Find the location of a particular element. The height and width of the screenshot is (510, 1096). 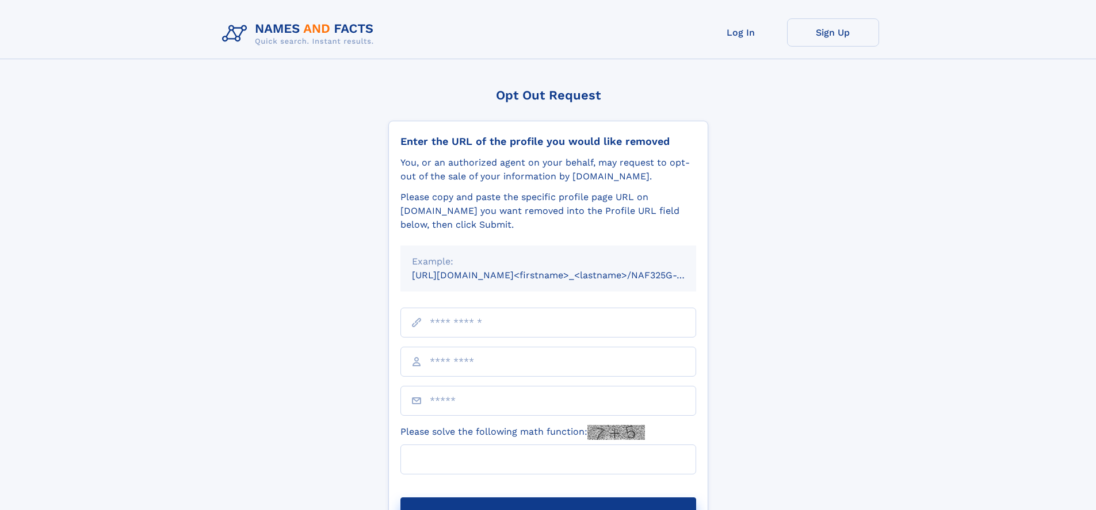

div: Enter the URL of the profile you would like removed is located at coordinates (548, 142).